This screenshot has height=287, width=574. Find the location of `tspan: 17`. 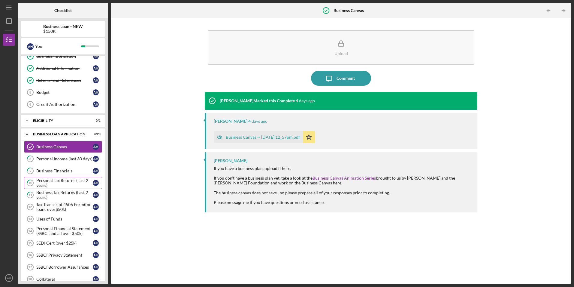

tspan: 17 is located at coordinates (30, 267).